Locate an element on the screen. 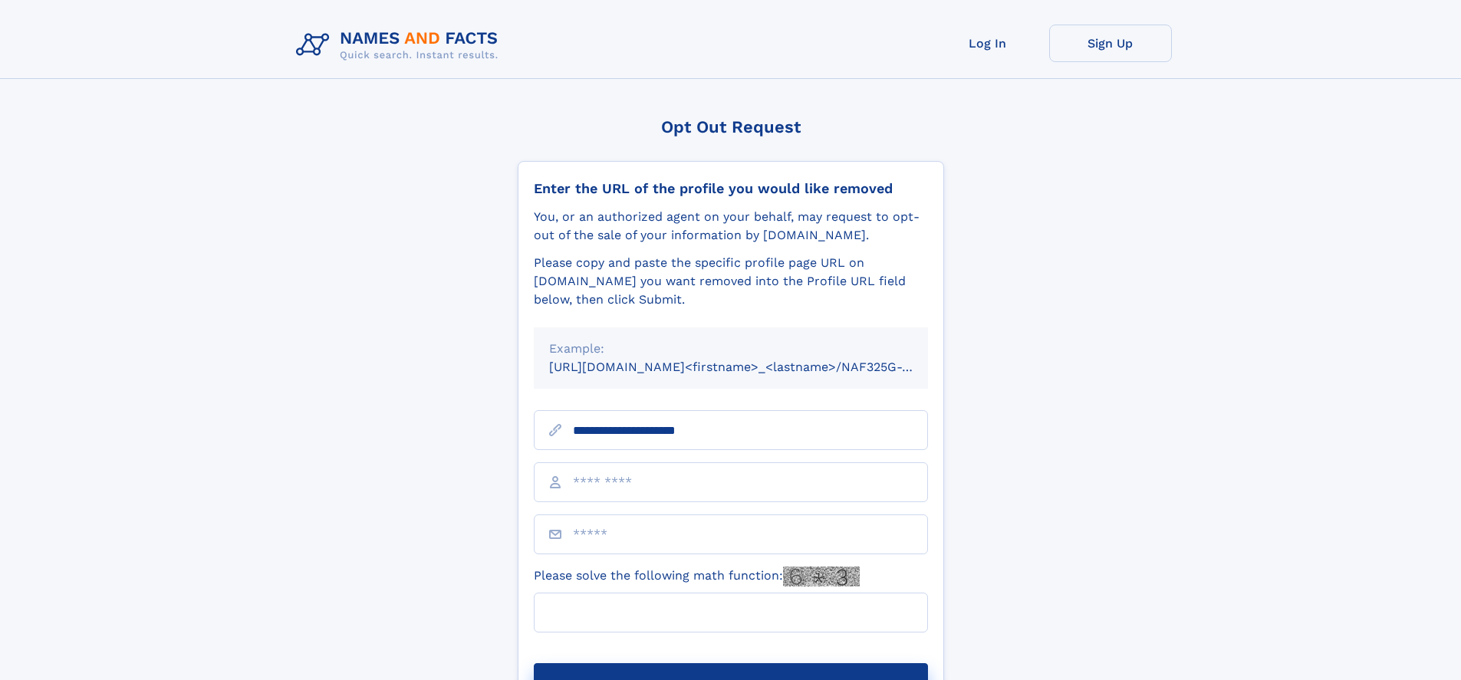 This screenshot has width=1461, height=680. div: Opt Out Request is located at coordinates (731, 127).